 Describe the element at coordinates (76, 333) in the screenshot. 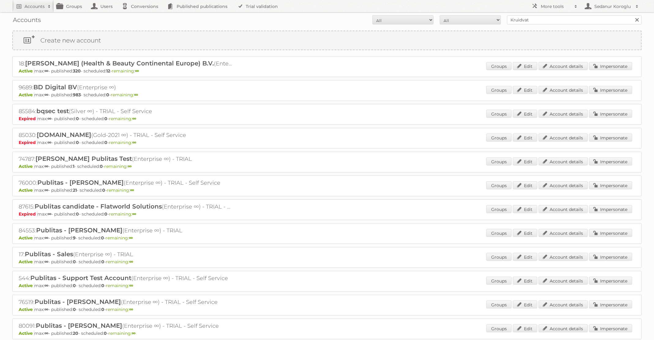

I see `strong: 20` at that location.